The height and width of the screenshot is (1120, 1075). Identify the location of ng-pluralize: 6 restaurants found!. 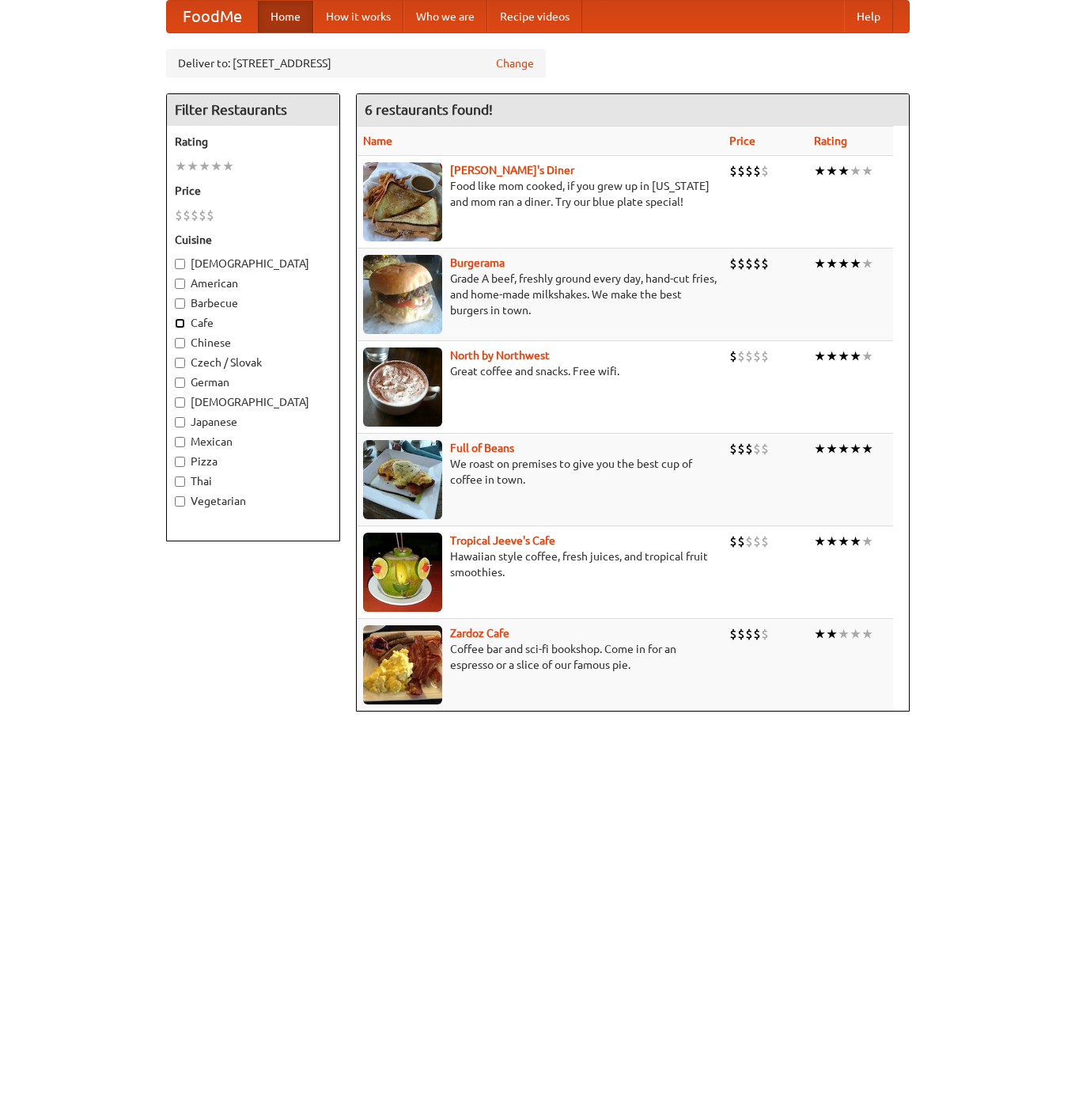
(429, 110).